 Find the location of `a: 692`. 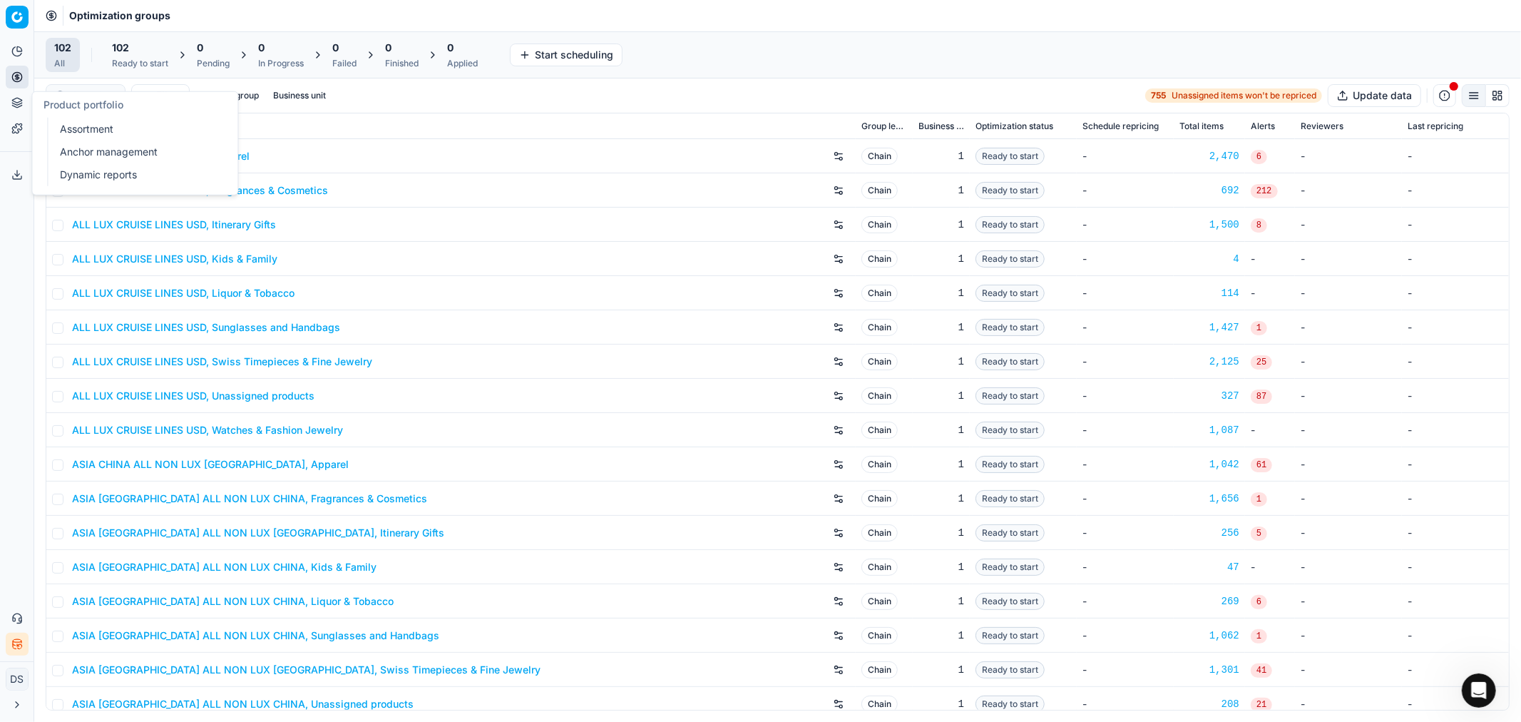

a: 692 is located at coordinates (1209, 190).